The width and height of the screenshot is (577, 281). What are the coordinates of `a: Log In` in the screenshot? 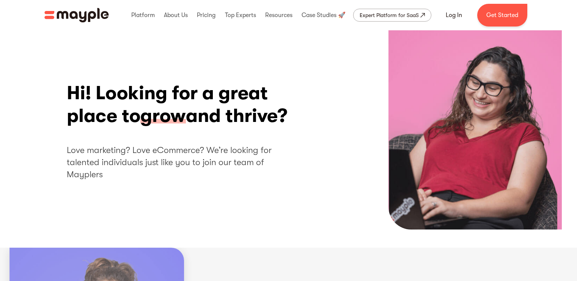 It's located at (453, 15).